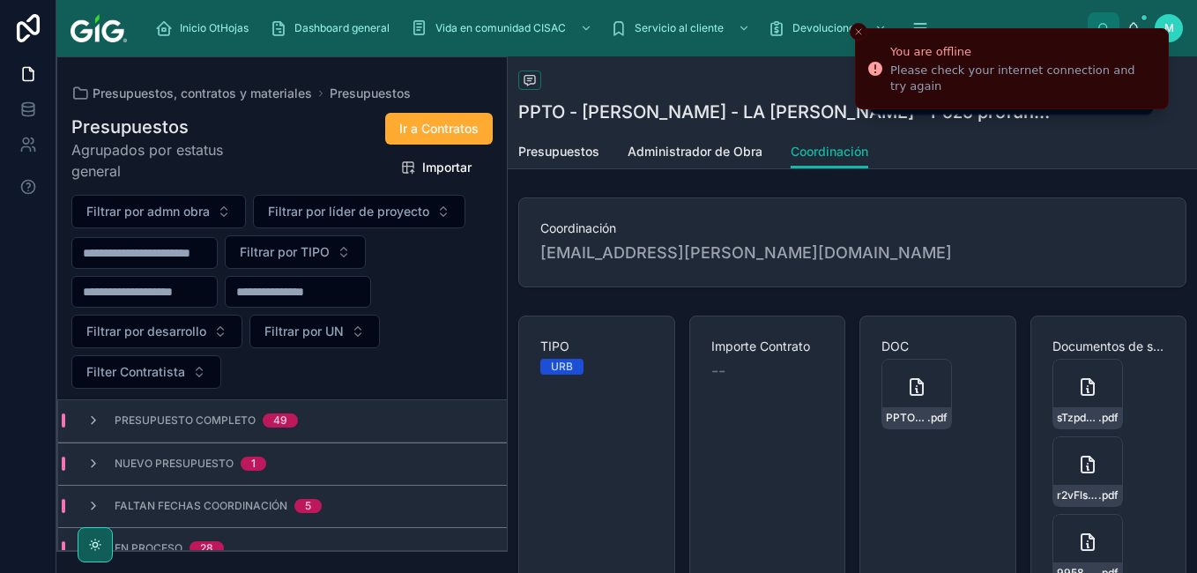 The height and width of the screenshot is (573, 1197). Describe the element at coordinates (348, 212) in the screenshot. I see `span: Filtrar por líder de proyecto` at that location.